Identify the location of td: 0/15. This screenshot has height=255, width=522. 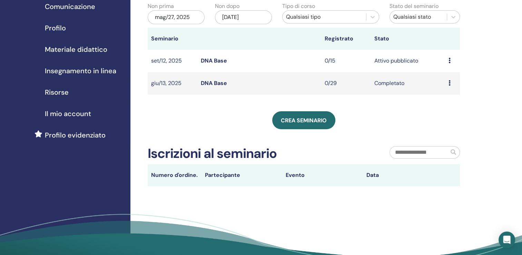
(346, 61).